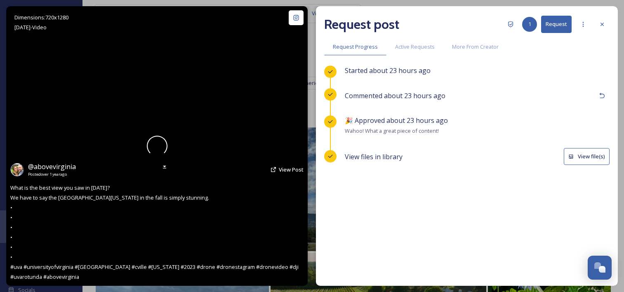 This screenshot has width=624, height=292. I want to click on button: Open Chat, so click(599, 268).